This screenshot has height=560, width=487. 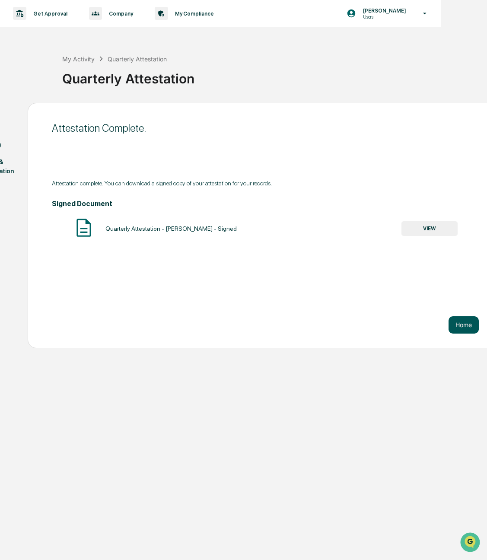 What do you see at coordinates (95, 149) in the screenshot?
I see `span: Pylon` at bounding box center [95, 149].